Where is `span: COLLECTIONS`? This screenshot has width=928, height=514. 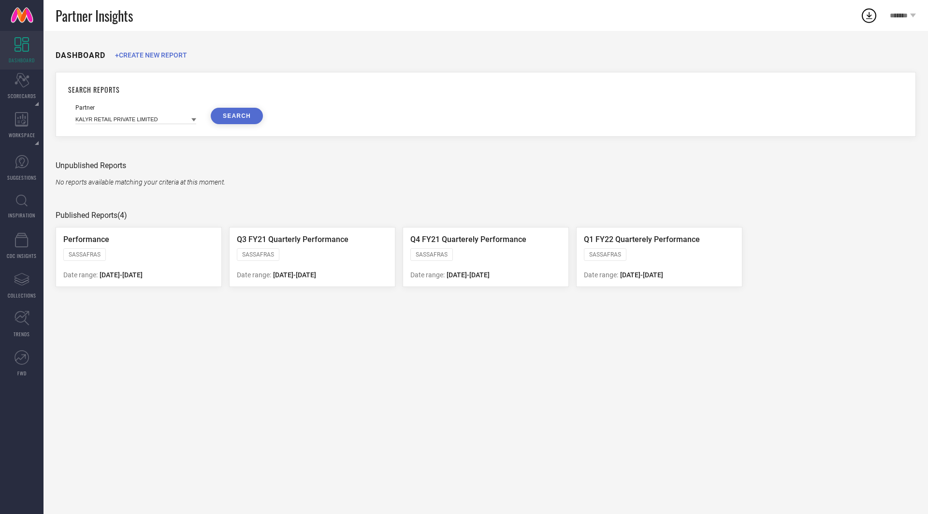
span: COLLECTIONS is located at coordinates (22, 295).